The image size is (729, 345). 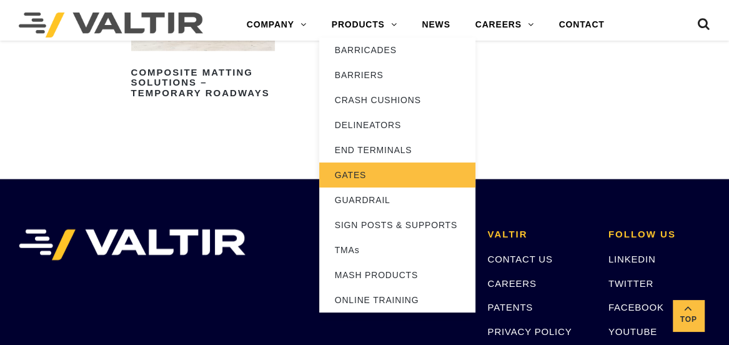 I want to click on a: Top, so click(x=689, y=316).